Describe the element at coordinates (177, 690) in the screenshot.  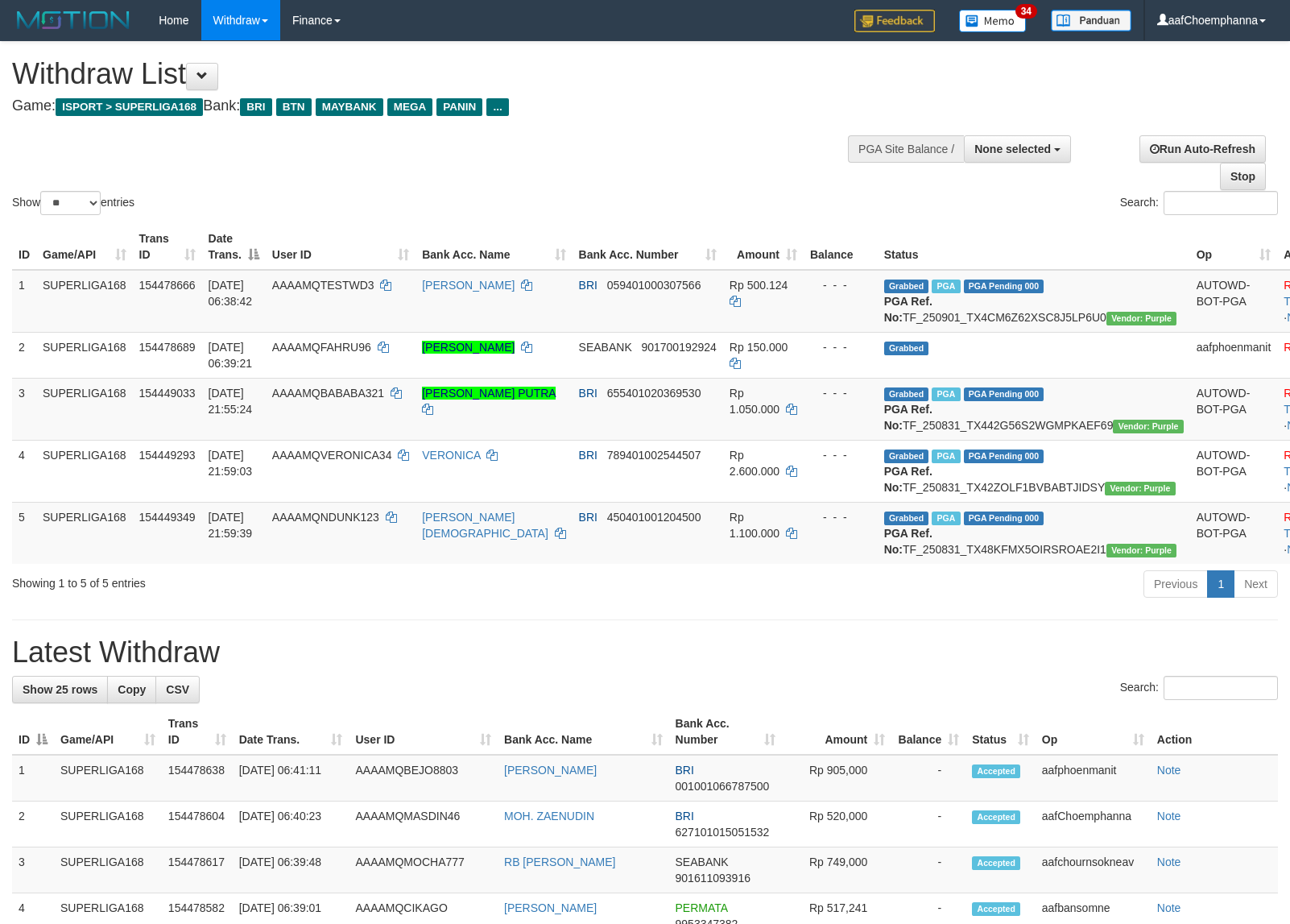
I see `span: CSV` at that location.